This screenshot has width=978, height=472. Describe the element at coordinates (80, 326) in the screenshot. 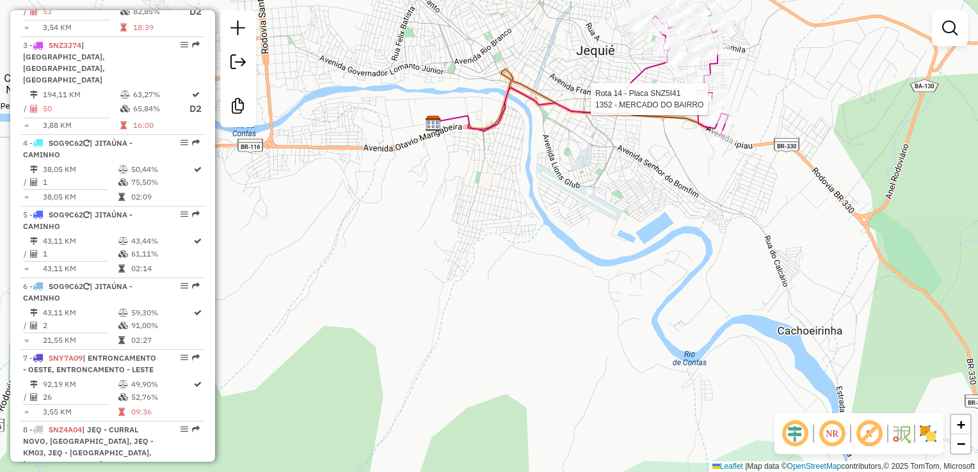

I see `td: 2` at that location.